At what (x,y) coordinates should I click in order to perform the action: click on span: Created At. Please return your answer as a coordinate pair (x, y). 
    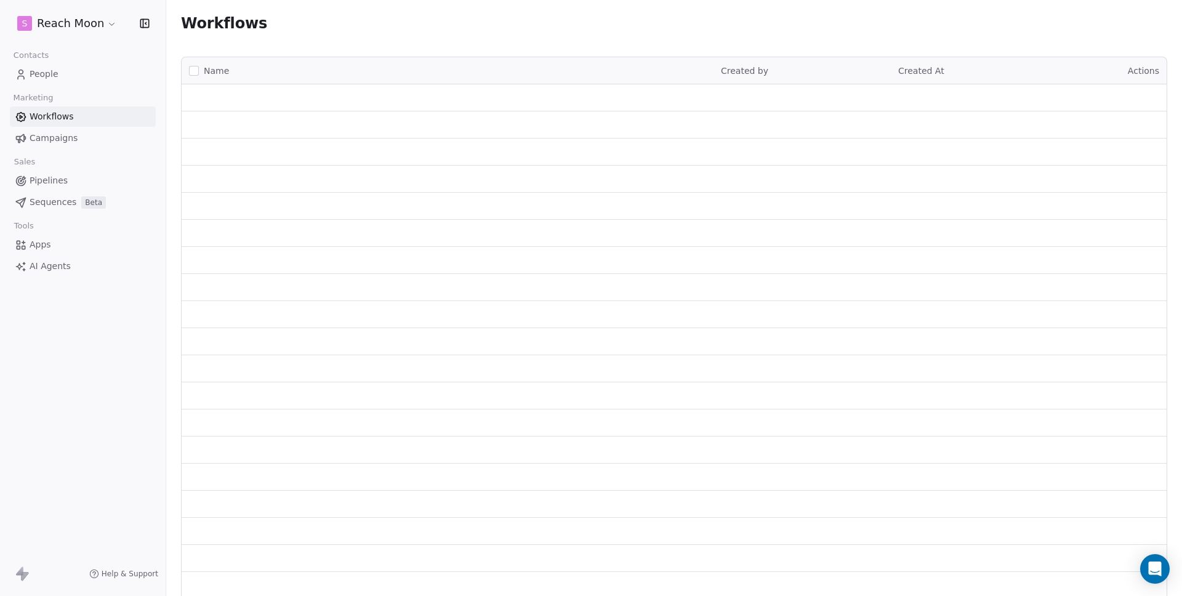
    Looking at the image, I should click on (921, 71).